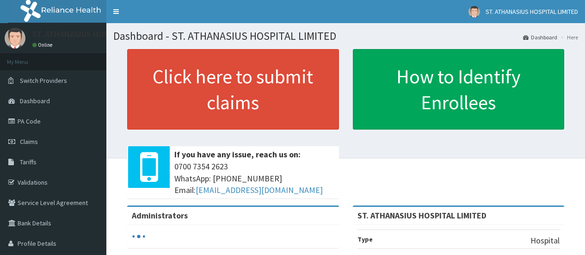 This screenshot has width=585, height=255. What do you see at coordinates (28, 162) in the screenshot?
I see `span: Tariffs` at bounding box center [28, 162].